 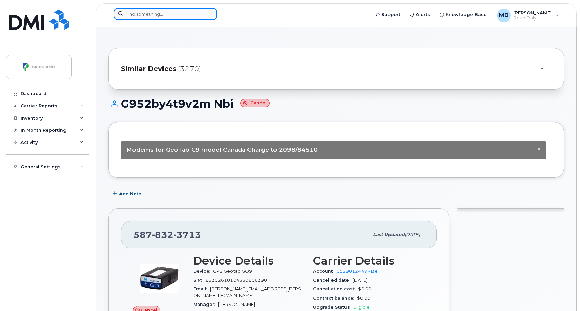 I want to click on span: Modems for GeoTab G9 model Canada Charge to 2098/84510, so click(x=222, y=150).